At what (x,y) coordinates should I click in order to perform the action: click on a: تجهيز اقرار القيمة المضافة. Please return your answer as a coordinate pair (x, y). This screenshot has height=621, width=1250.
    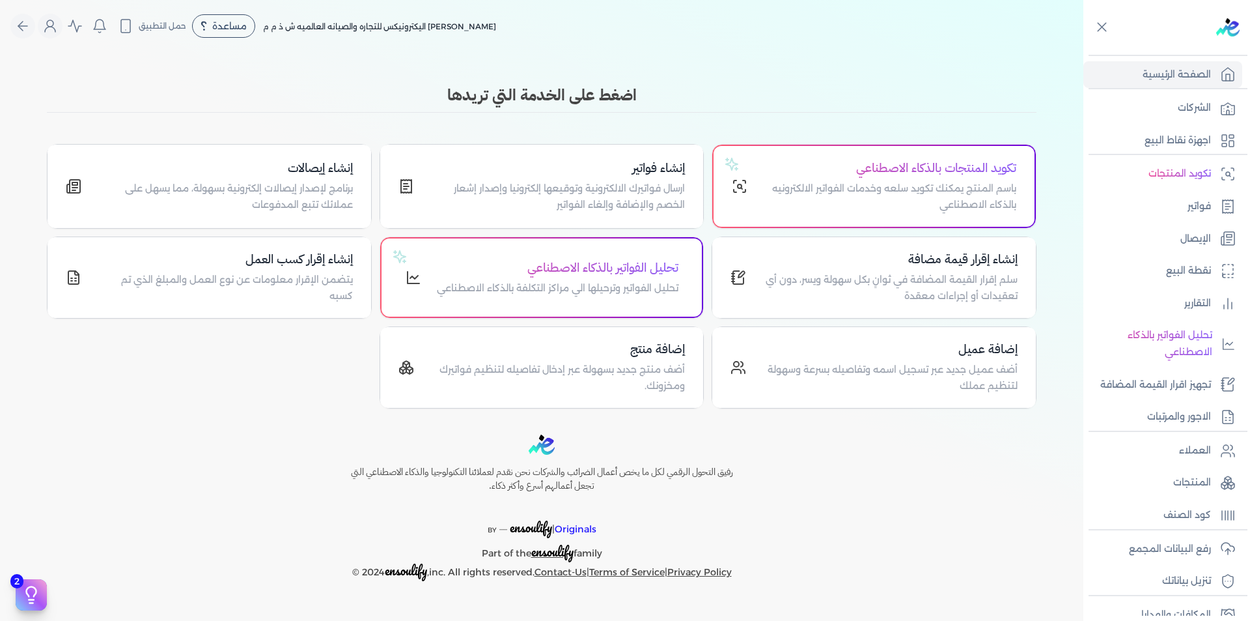
    Looking at the image, I should click on (1163, 385).